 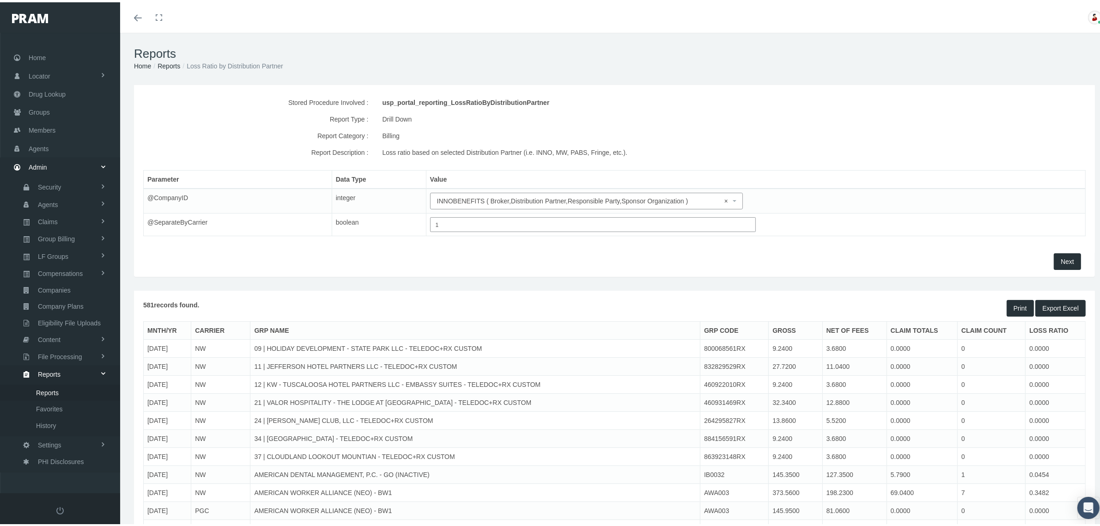 What do you see at coordinates (221, 328) in the screenshot?
I see `th: CARRIER` at bounding box center [221, 328].